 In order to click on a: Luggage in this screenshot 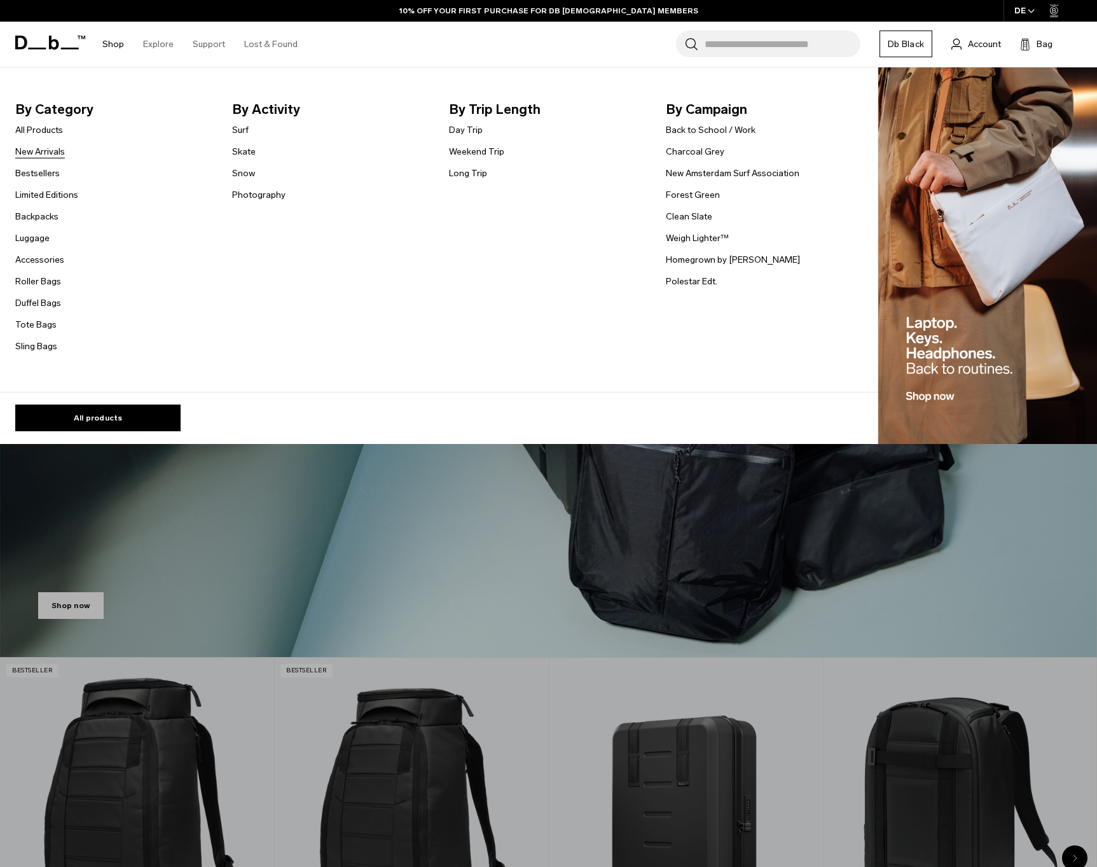, I will do `click(32, 238)`.